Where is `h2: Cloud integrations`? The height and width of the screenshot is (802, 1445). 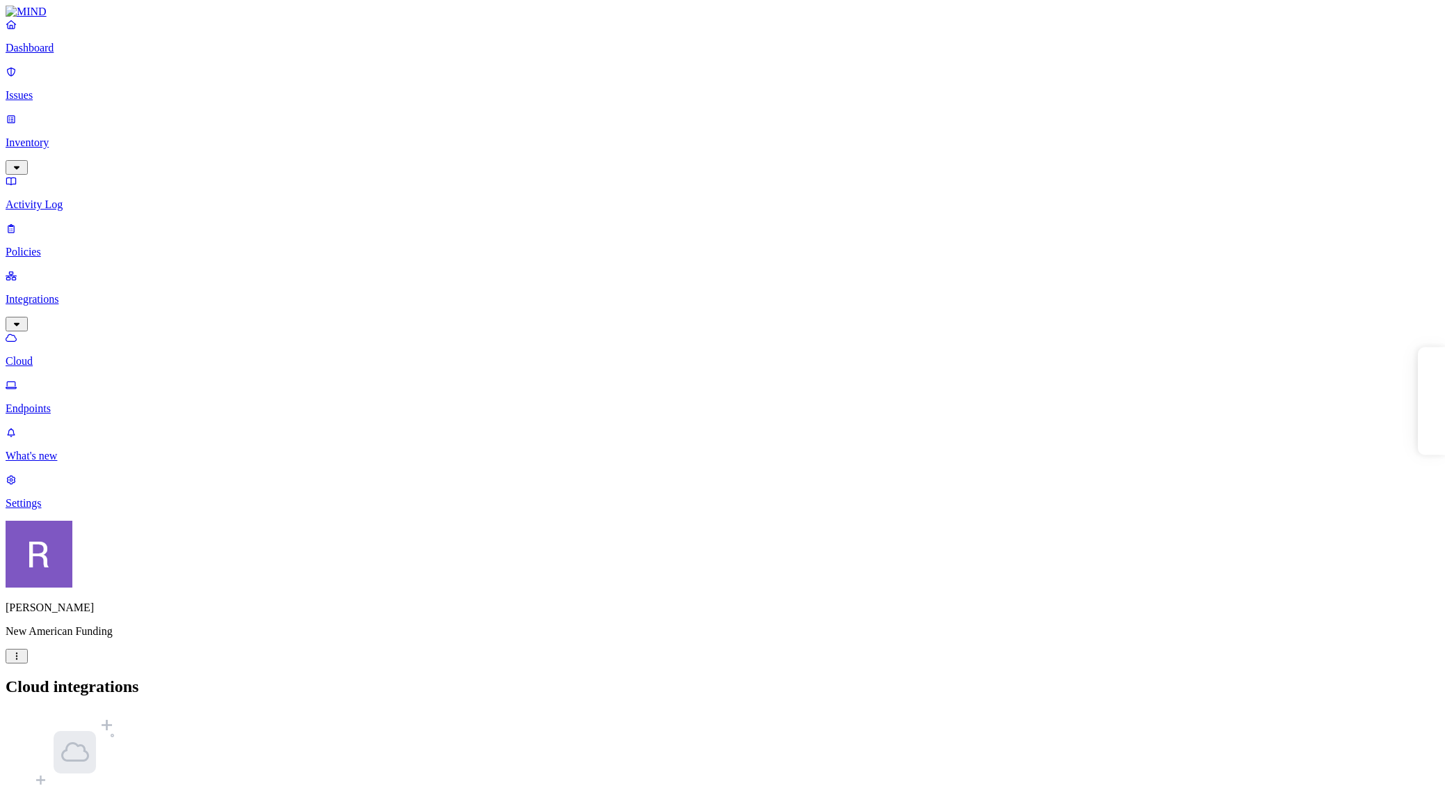
h2: Cloud integrations is located at coordinates (722, 686).